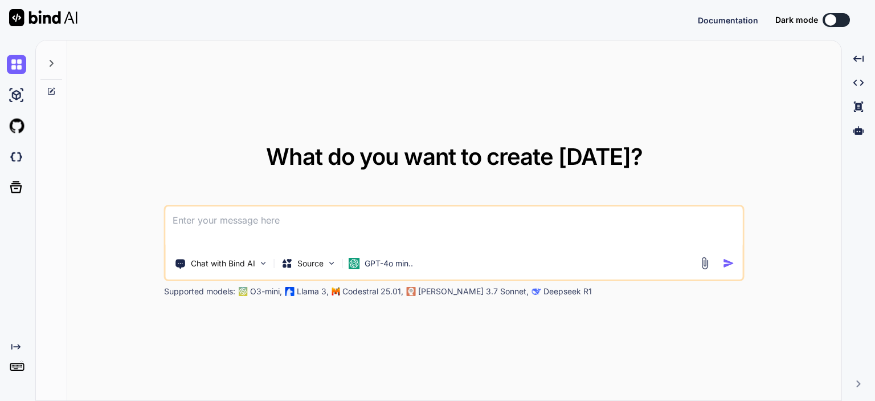 The height and width of the screenshot is (401, 875). Describe the element at coordinates (389, 263) in the screenshot. I see `p: GPT-4o min..` at that location.